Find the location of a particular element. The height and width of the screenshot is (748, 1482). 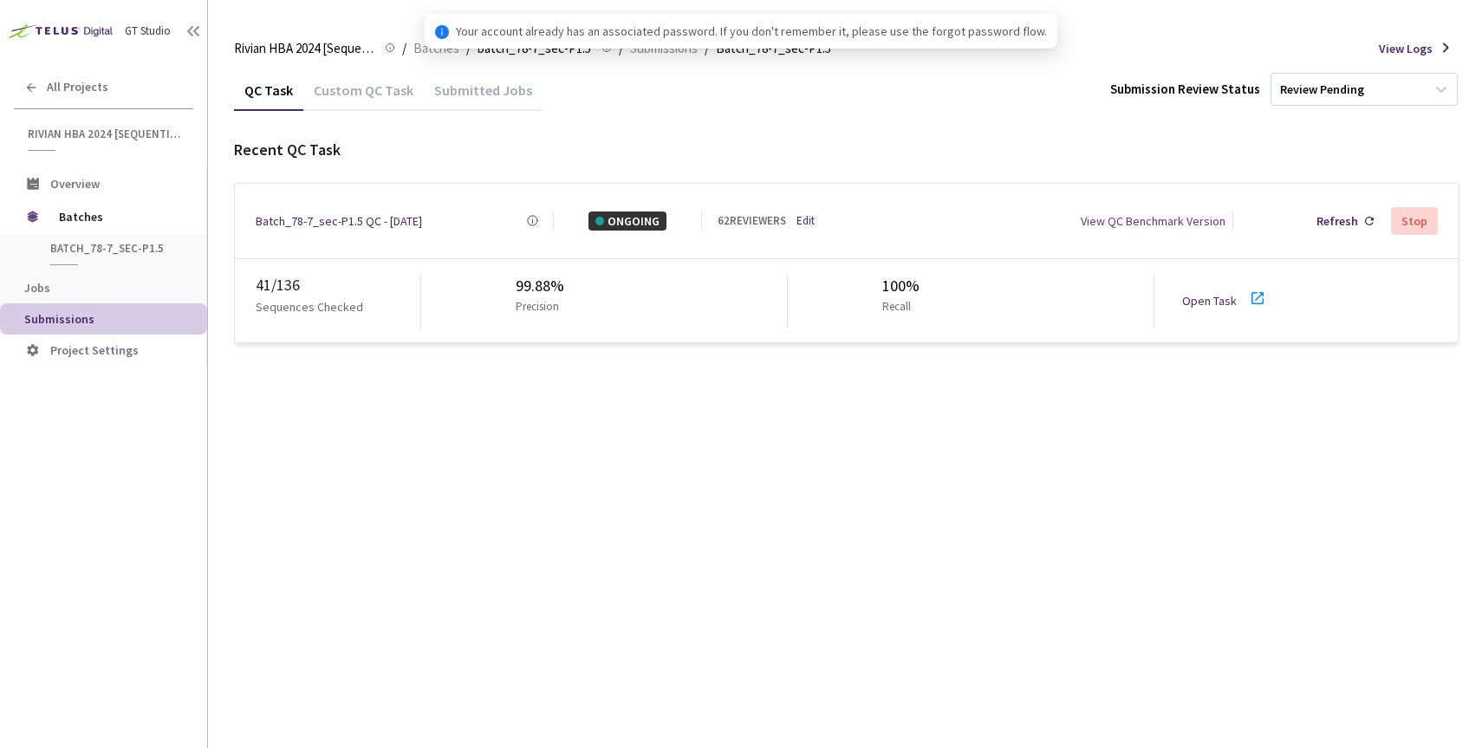

a: Open Task is located at coordinates (1209, 301).